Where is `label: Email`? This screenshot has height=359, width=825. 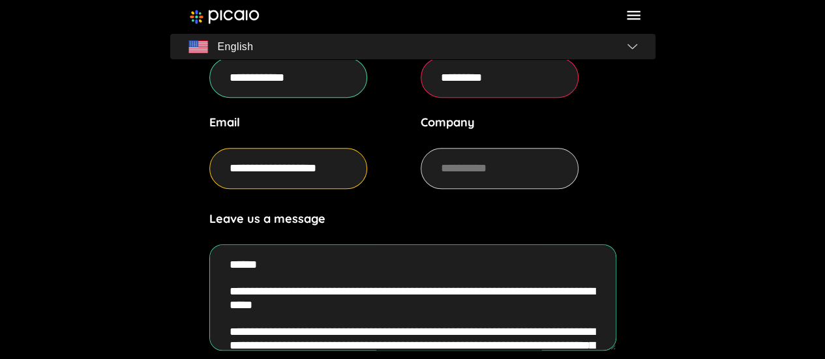
label: Email is located at coordinates (224, 123).